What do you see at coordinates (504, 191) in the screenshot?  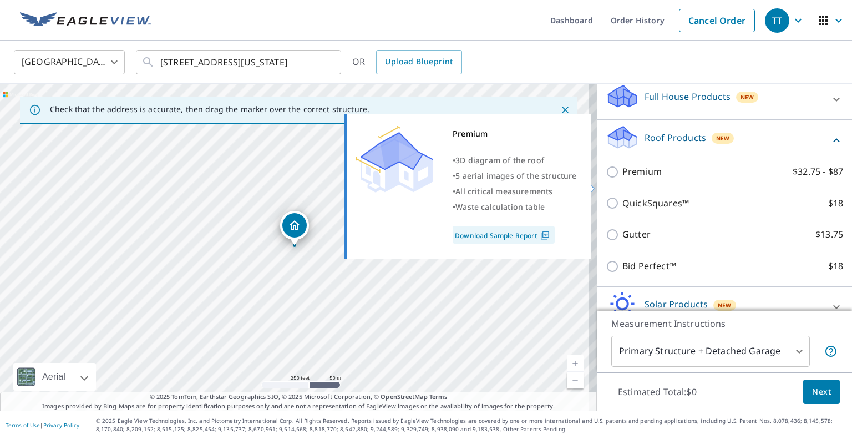 I see `span: All critical measurements` at bounding box center [504, 191].